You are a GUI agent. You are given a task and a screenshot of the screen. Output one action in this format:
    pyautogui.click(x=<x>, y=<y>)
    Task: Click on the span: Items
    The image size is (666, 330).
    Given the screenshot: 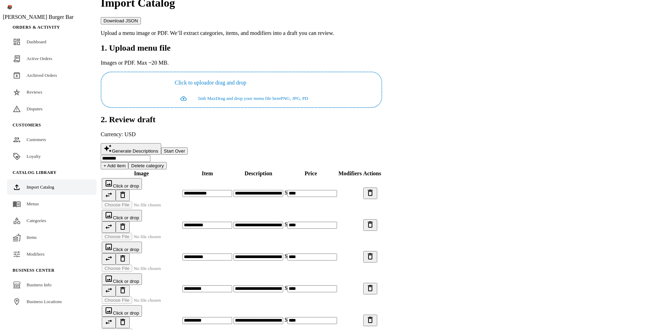 What is the action you would take?
    pyautogui.click(x=31, y=237)
    